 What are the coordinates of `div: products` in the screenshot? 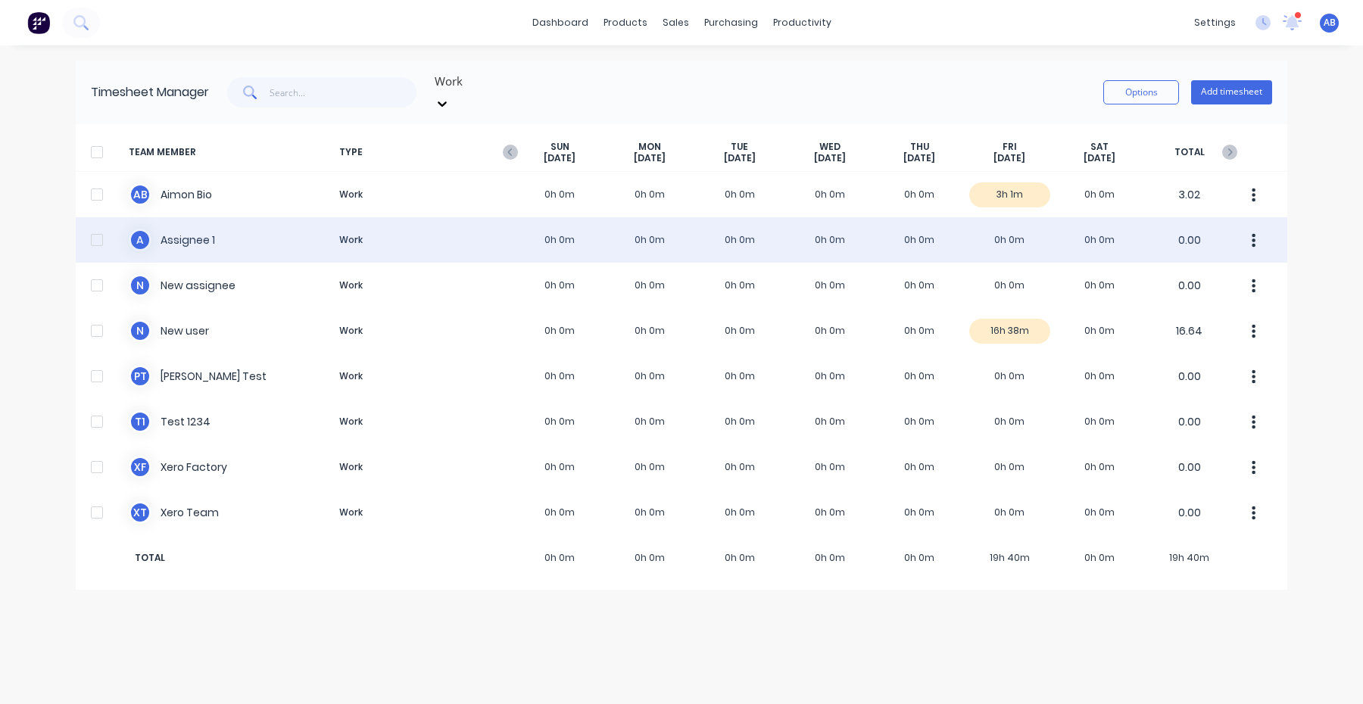 It's located at (625, 23).